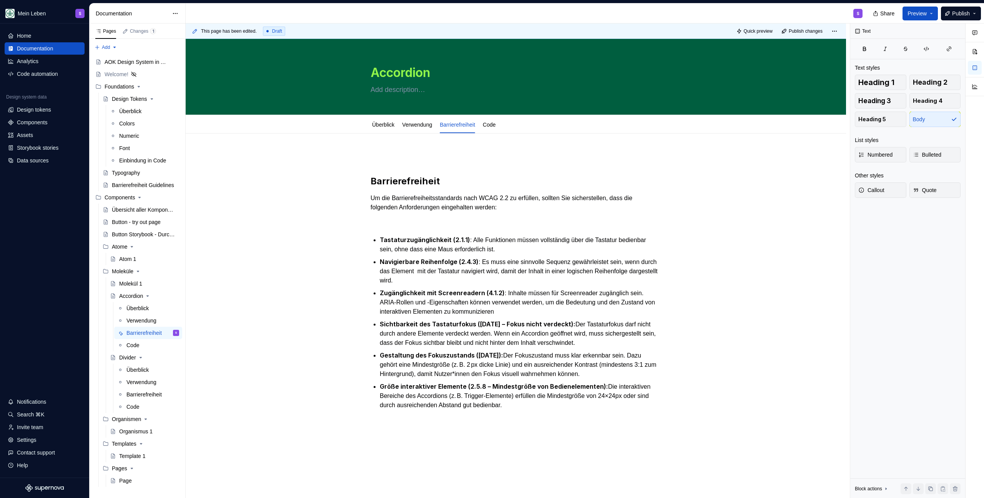  Describe the element at coordinates (881, 101) in the screenshot. I see `button: Heading 3` at that location.